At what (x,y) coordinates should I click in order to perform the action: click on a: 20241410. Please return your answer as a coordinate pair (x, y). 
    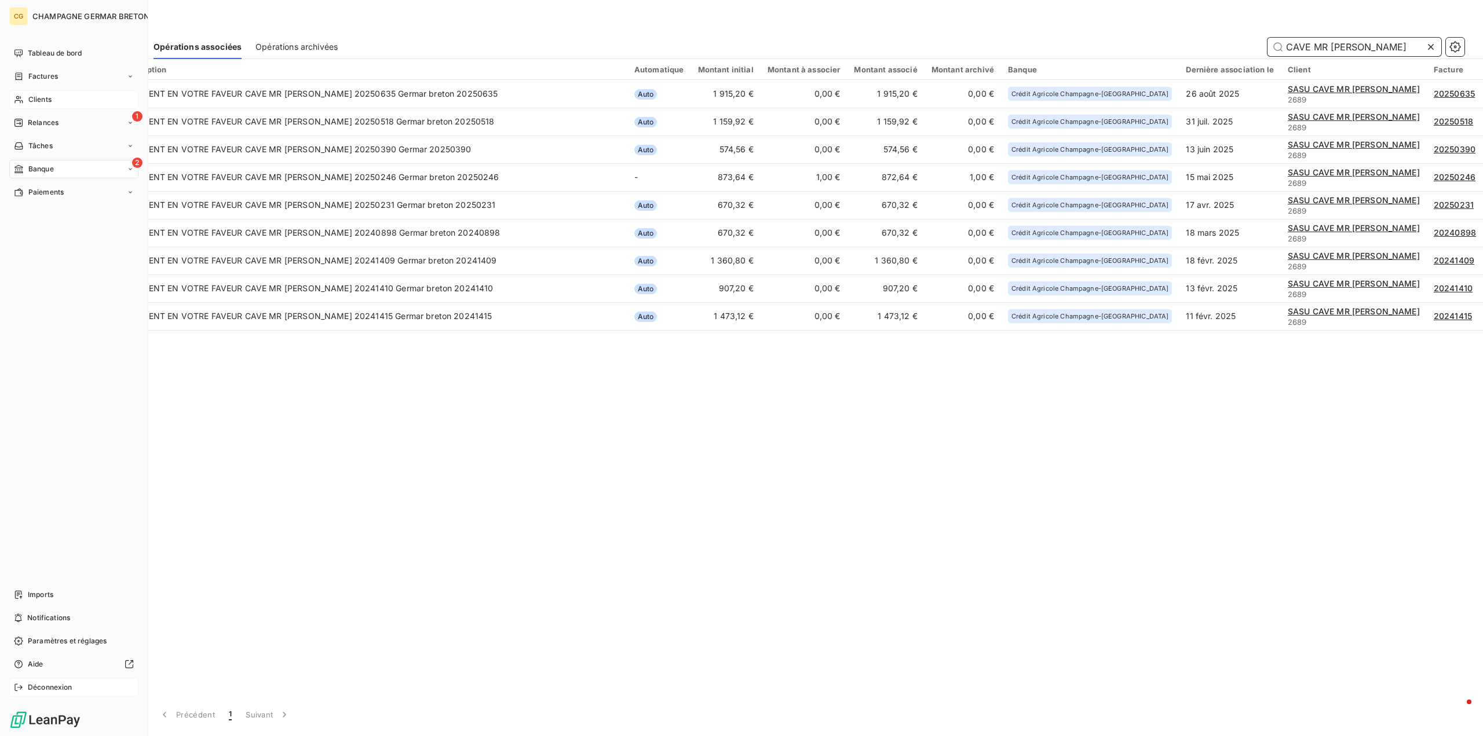
    Looking at the image, I should click on (1452, 288).